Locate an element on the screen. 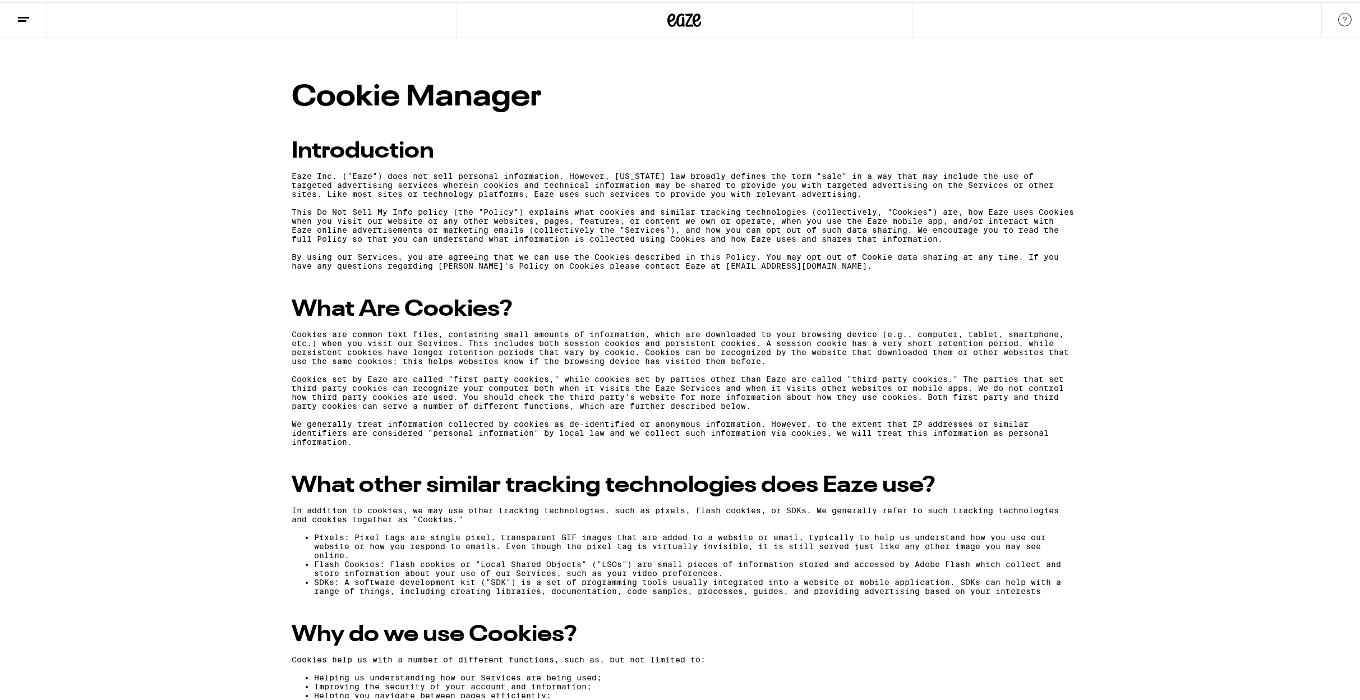  li: Helping you navigate between pages efficiently; is located at coordinates (695, 693).